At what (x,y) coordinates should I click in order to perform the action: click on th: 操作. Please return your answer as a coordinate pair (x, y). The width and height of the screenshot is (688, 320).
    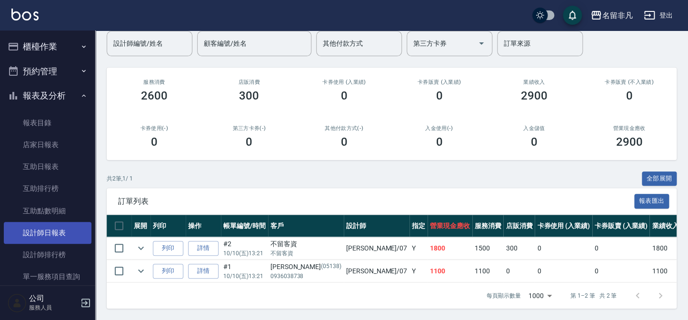
    Looking at the image, I should click on (203, 226).